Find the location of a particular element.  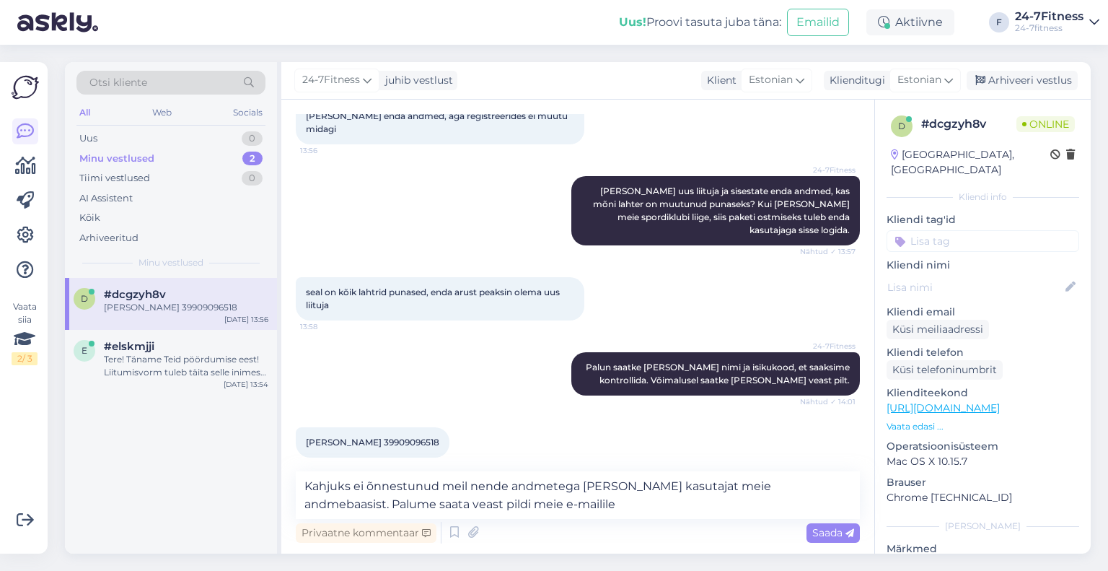

span: 13:56 is located at coordinates (327, 150).